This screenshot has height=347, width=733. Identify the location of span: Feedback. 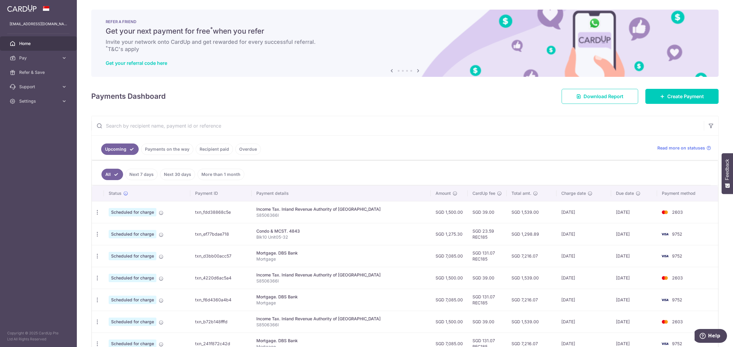
(728, 170).